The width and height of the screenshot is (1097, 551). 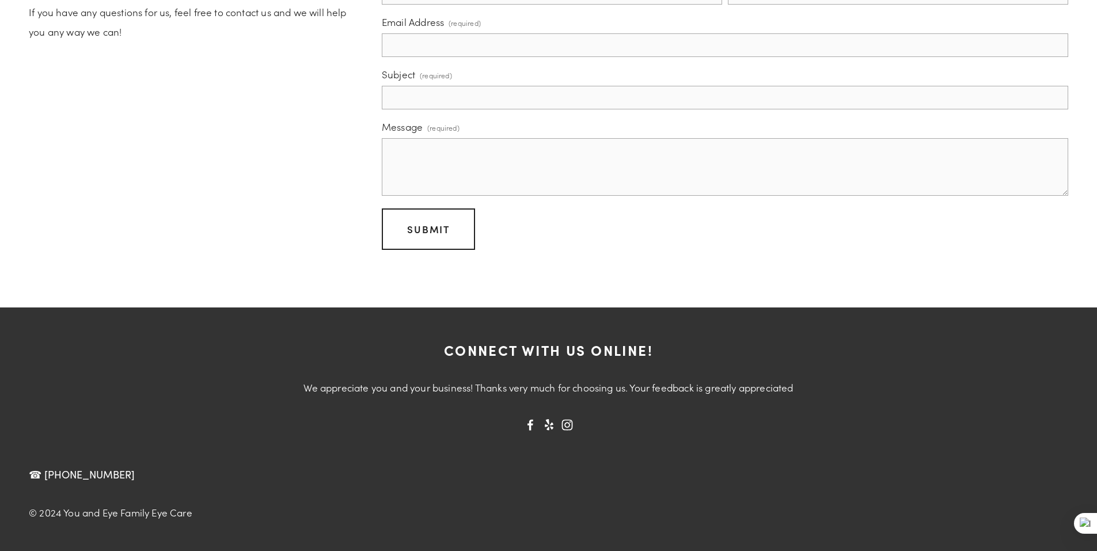 What do you see at coordinates (549, 425) in the screenshot?
I see `a: Yelp` at bounding box center [549, 425].